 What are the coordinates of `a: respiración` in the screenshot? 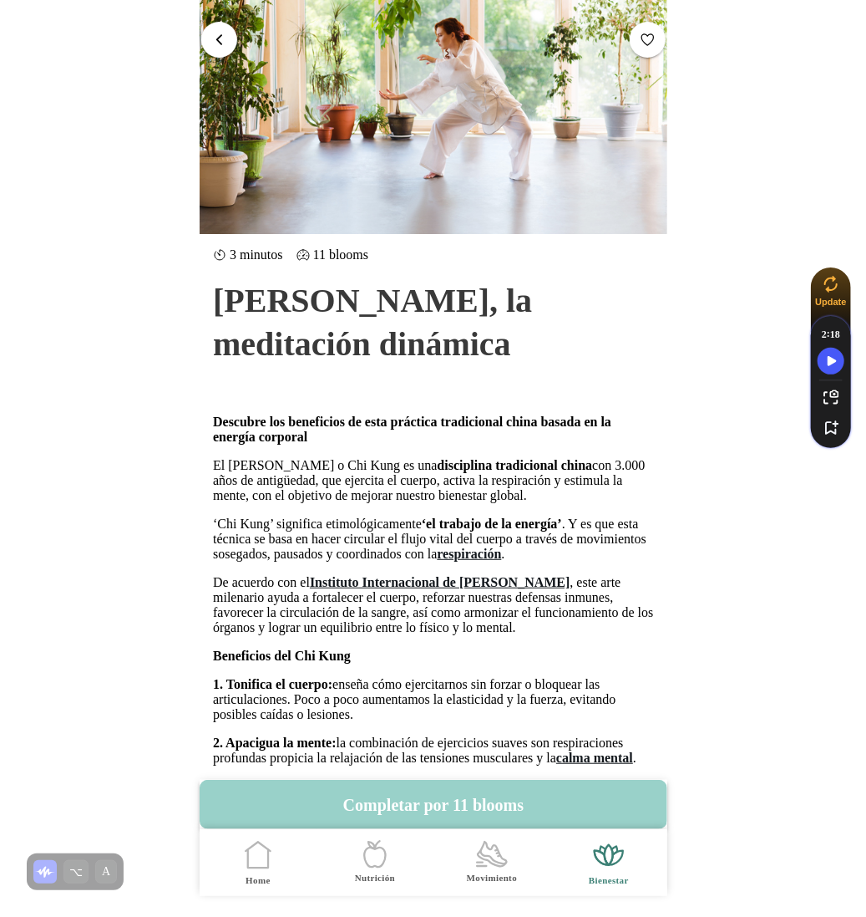 It's located at (469, 553).